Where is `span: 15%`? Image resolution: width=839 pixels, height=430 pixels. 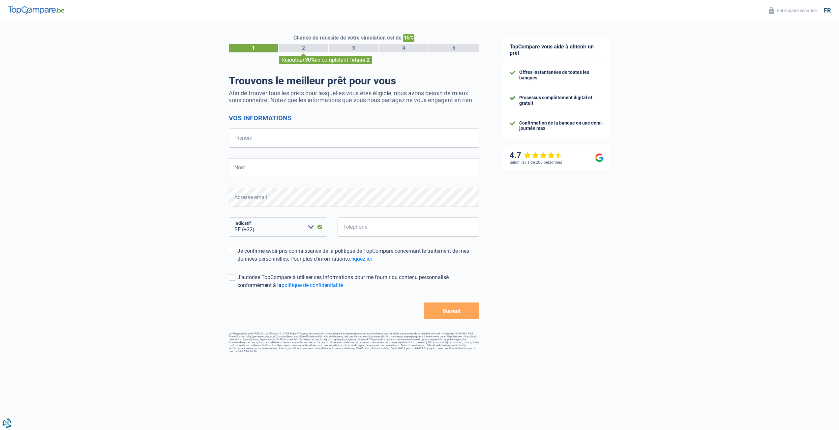
span: 15% is located at coordinates (409, 38).